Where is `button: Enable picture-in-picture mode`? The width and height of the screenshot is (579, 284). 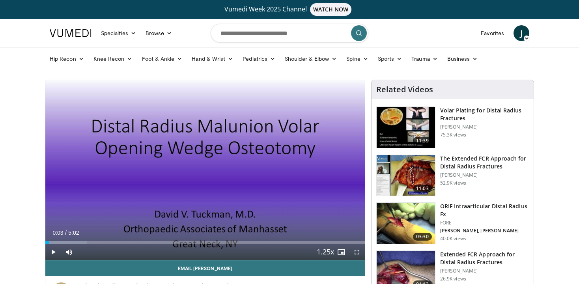 button: Enable picture-in-picture mode is located at coordinates (341, 252).